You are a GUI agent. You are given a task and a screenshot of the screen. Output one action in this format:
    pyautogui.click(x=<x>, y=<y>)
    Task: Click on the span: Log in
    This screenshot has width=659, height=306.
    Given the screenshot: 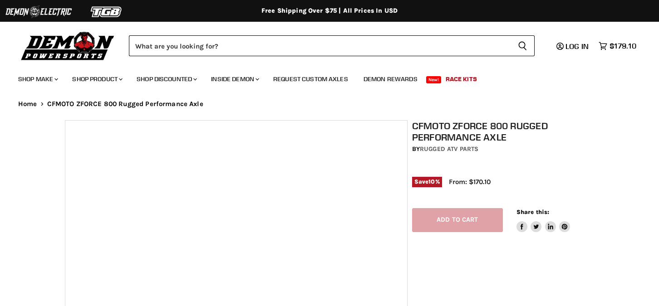 What is the action you would take?
    pyautogui.click(x=577, y=46)
    